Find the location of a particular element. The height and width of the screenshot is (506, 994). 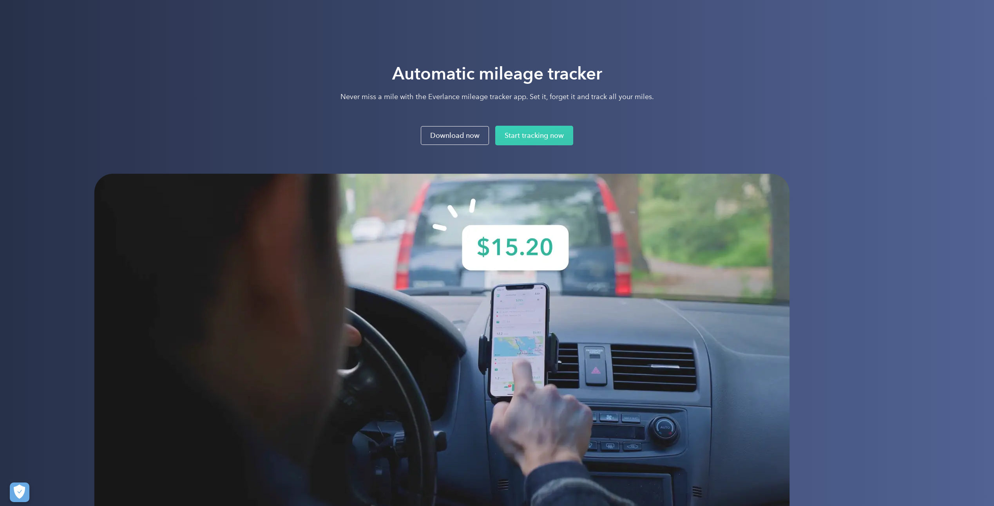

a: Download now is located at coordinates (455, 136).